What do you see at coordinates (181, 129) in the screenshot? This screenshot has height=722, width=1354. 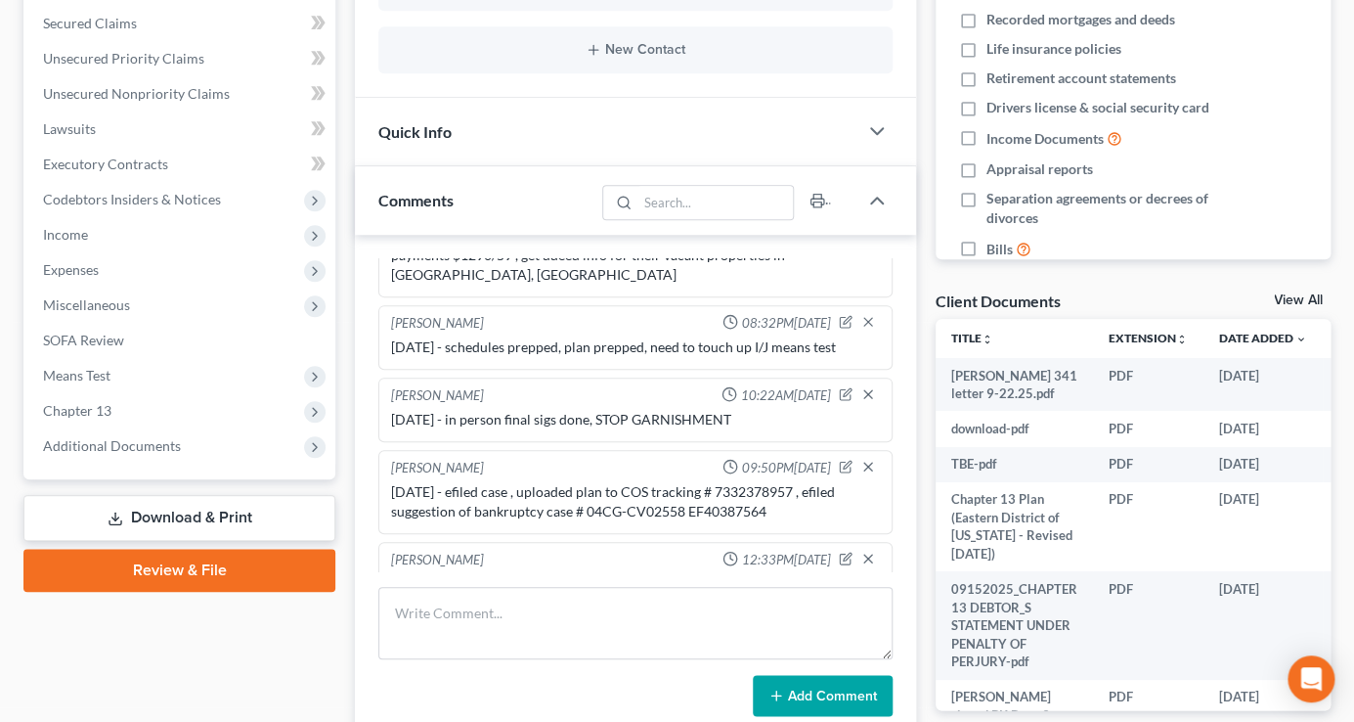 I see `a: Lawsuits` at bounding box center [181, 129].